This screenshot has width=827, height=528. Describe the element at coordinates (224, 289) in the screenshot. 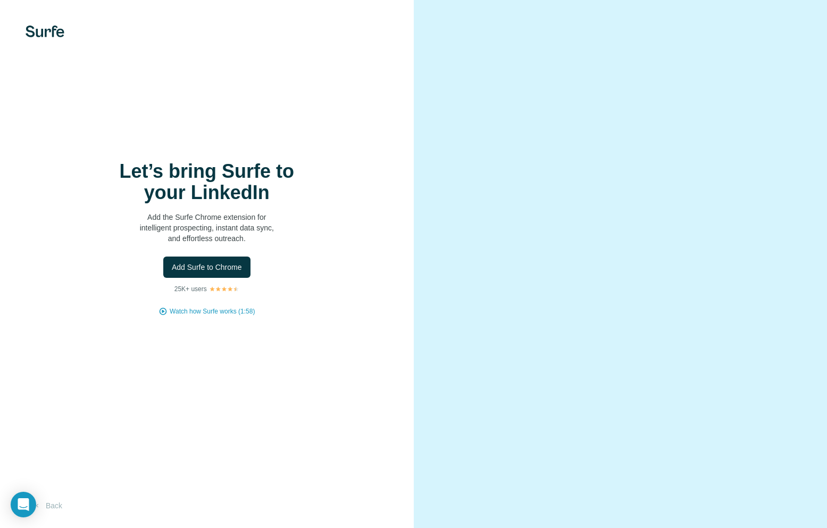

I see `img: Rating Stars` at that location.